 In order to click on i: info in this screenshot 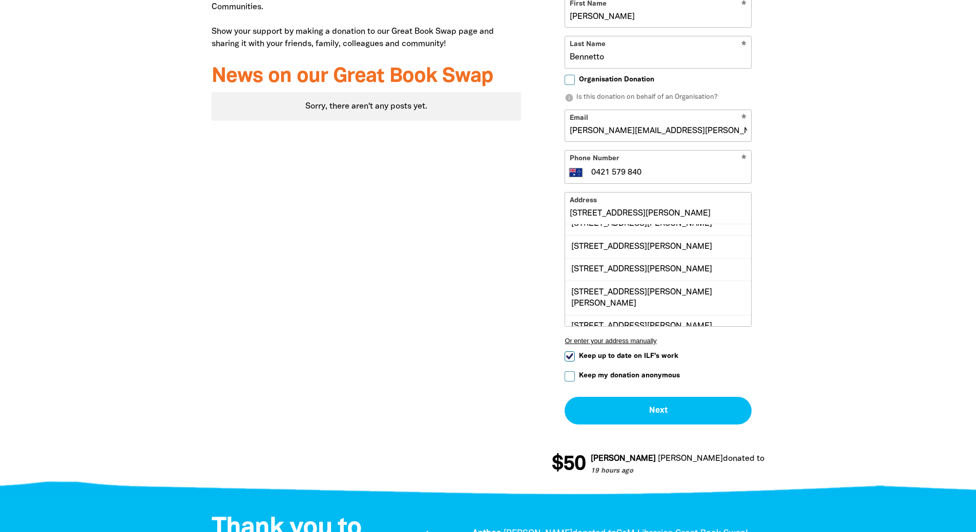, I will do `click(569, 98)`.